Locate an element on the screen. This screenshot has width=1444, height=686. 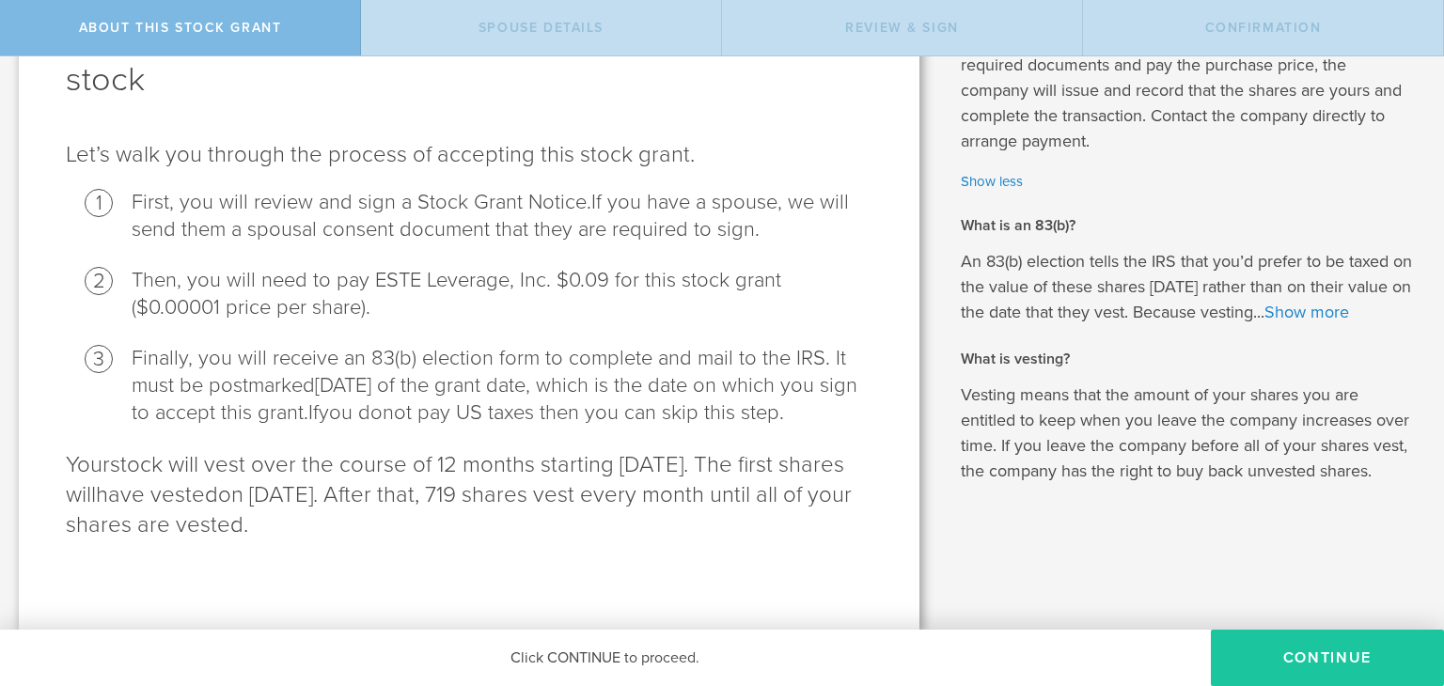
span: Confirmation is located at coordinates (1263, 27).